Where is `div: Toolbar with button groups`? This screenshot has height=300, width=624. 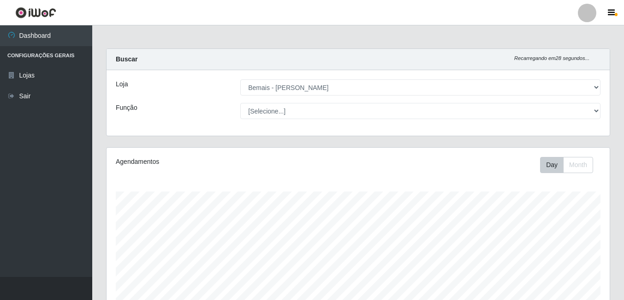 div: Toolbar with button groups is located at coordinates (570, 165).